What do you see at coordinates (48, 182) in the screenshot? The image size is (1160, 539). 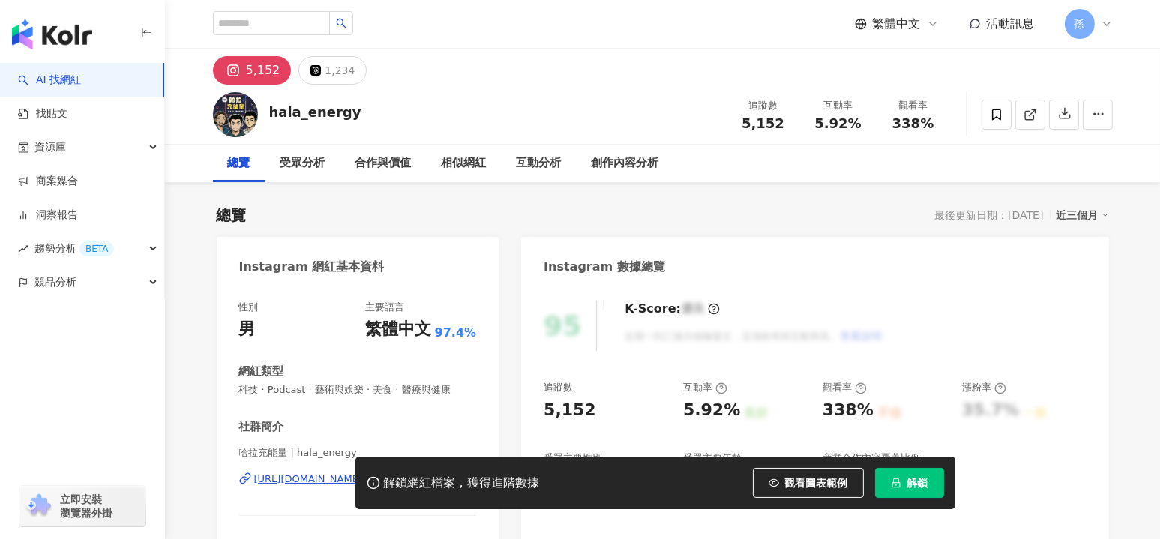 I see `a: 商案媒合` at bounding box center [48, 182].